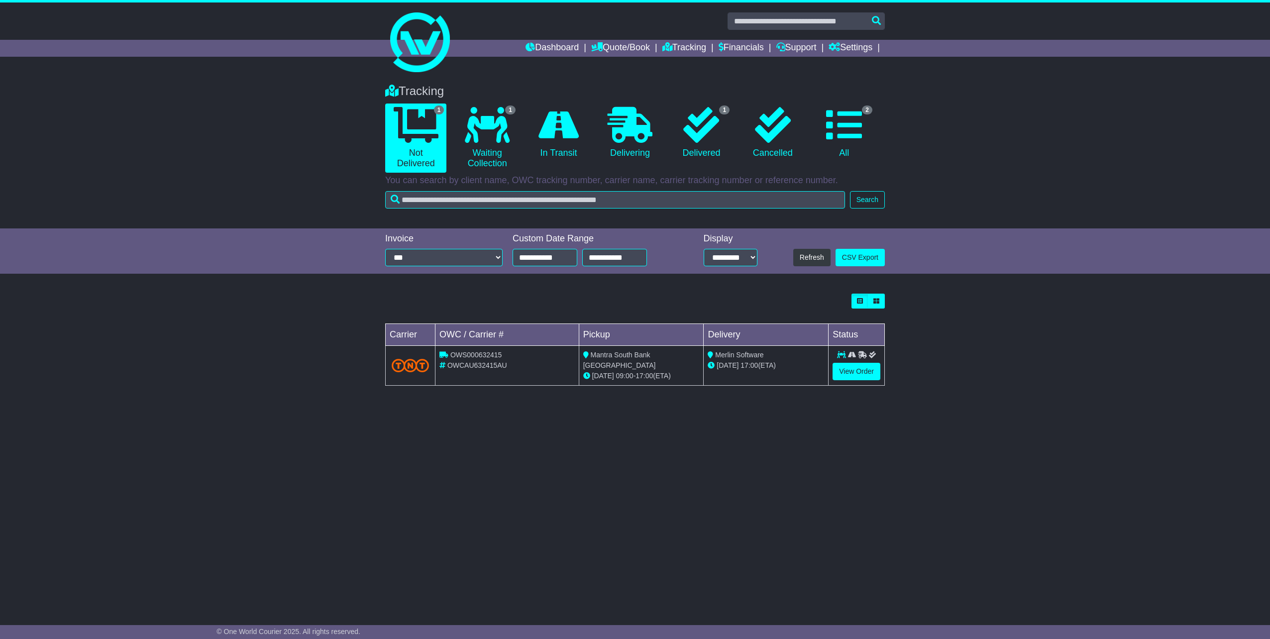 The height and width of the screenshot is (639, 1270). I want to click on a: View Order, so click(856, 371).